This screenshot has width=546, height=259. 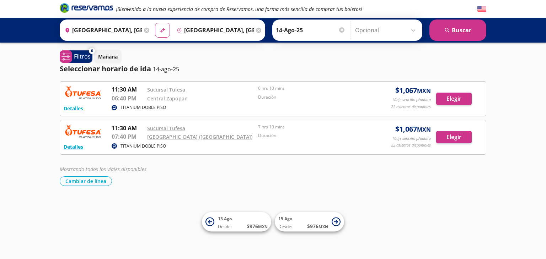 I want to click on p: Mañana, so click(x=108, y=56).